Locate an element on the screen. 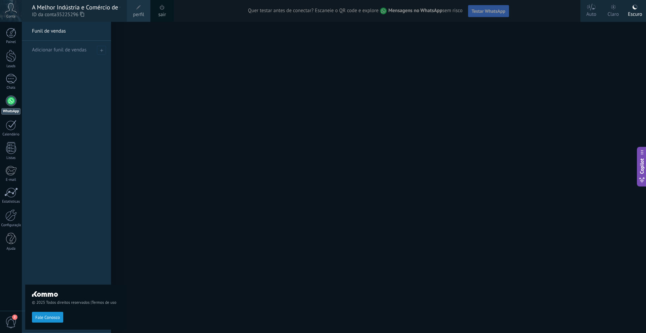 The width and height of the screenshot is (646, 333). a: sair is located at coordinates (162, 15).